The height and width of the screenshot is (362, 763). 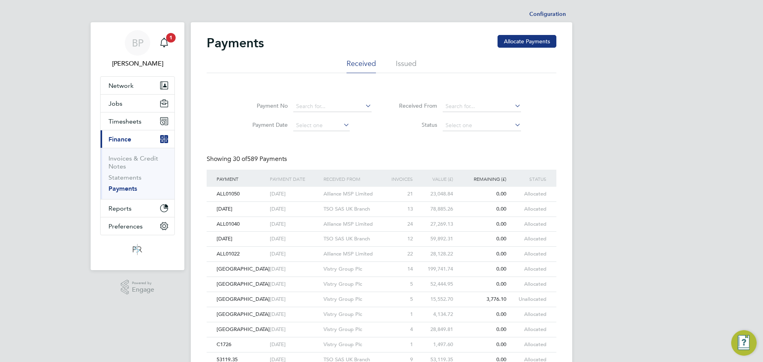 What do you see at coordinates (137, 250) in the screenshot?
I see `a: Go to home page` at bounding box center [137, 250].